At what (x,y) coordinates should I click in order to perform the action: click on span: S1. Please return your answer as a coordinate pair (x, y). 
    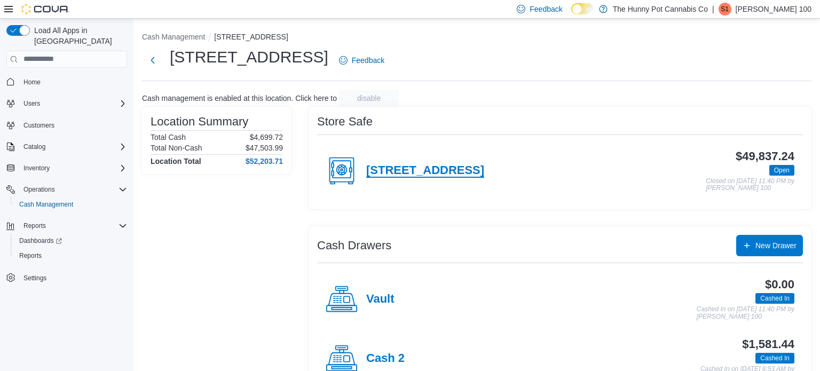
    Looking at the image, I should click on (724, 9).